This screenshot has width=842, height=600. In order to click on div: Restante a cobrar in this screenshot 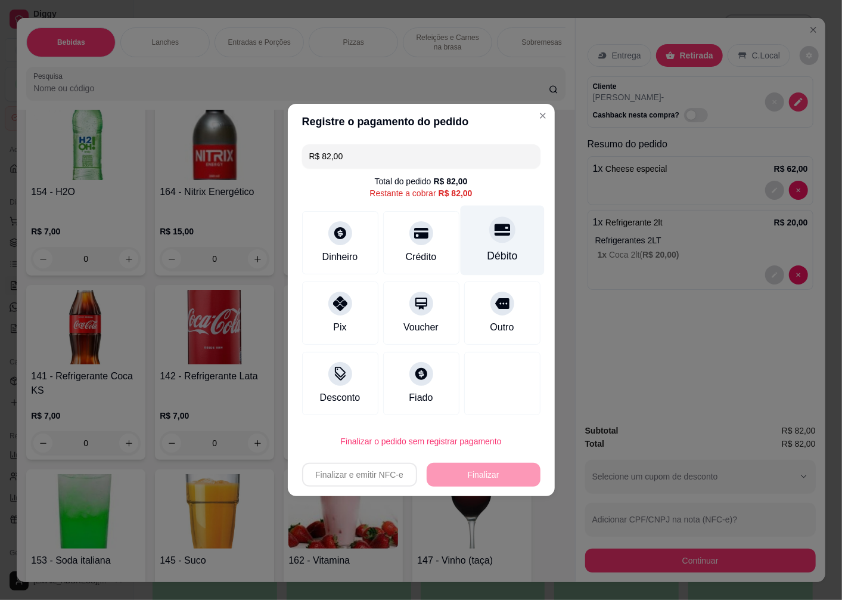, I will do `click(421, 193)`.